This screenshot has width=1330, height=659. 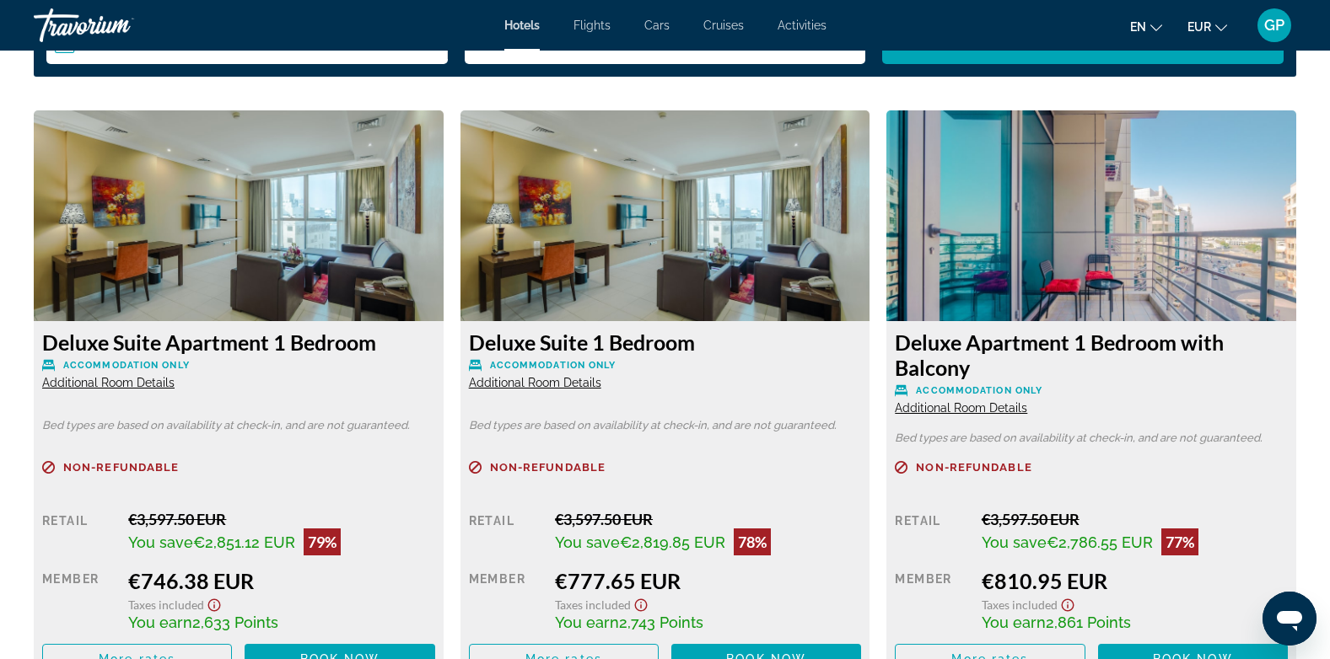 What do you see at coordinates (235, 622) in the screenshot?
I see `span: 2,633 Points` at bounding box center [235, 622].